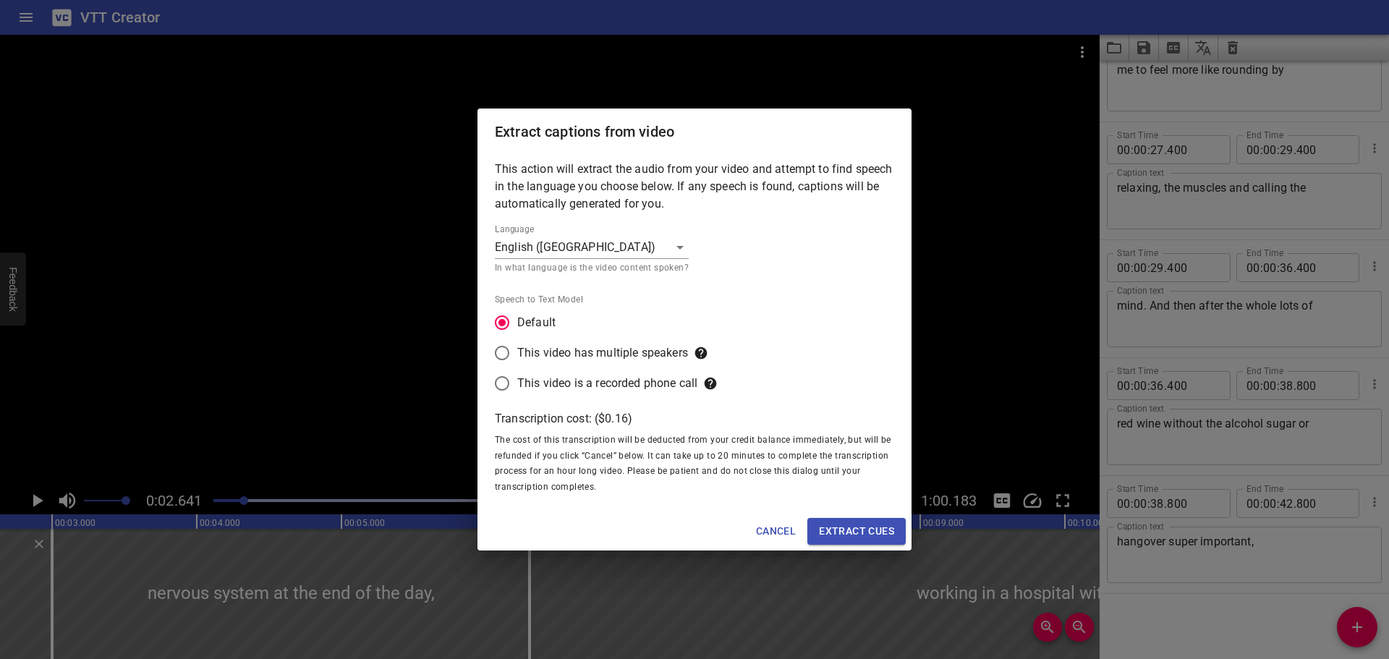  Describe the element at coordinates (592, 268) in the screenshot. I see `p: In what language is the video content spoken?` at that location.